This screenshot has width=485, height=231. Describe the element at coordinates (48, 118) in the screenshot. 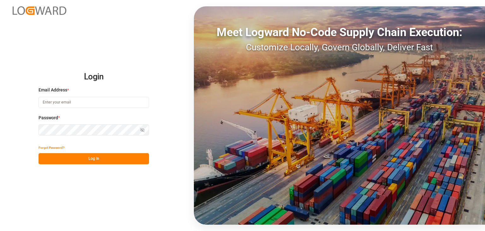

I see `span: Password` at that location.